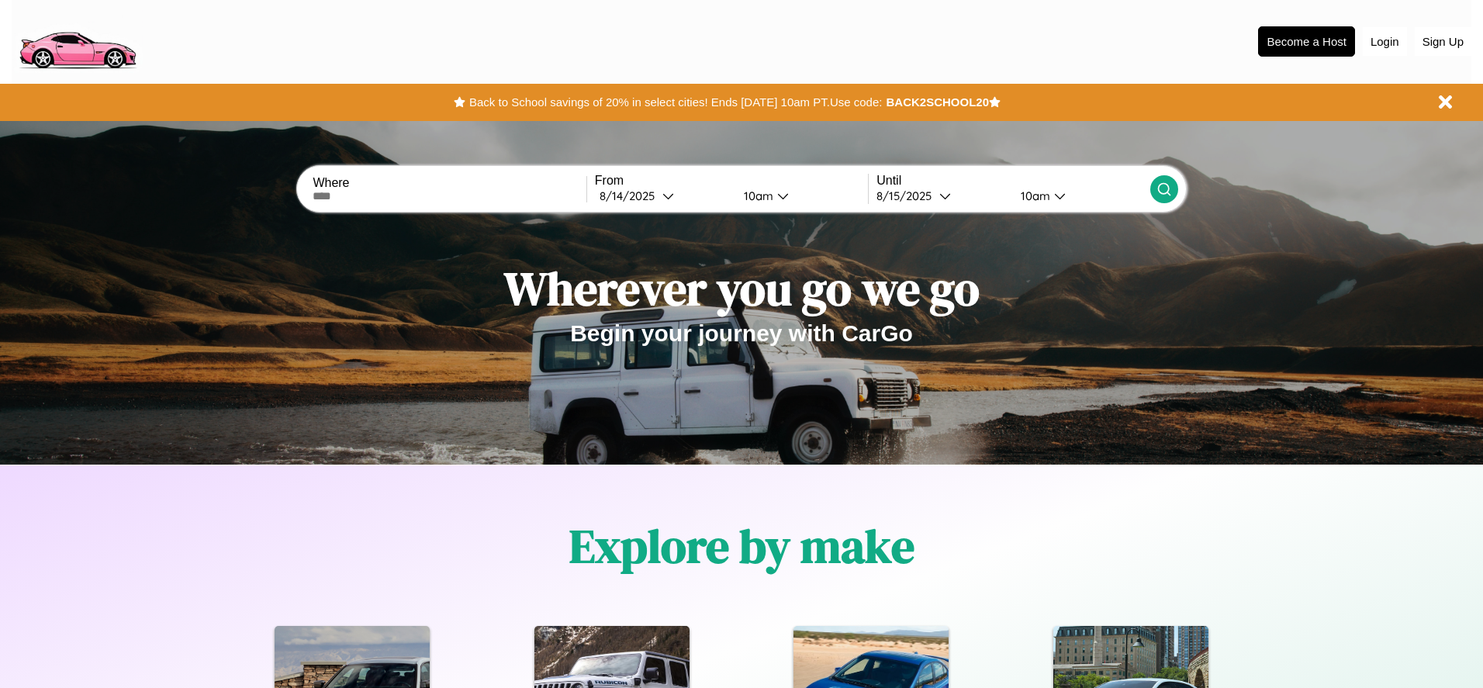 The image size is (1483, 688). Describe the element at coordinates (1384, 41) in the screenshot. I see `button: Login` at that location.